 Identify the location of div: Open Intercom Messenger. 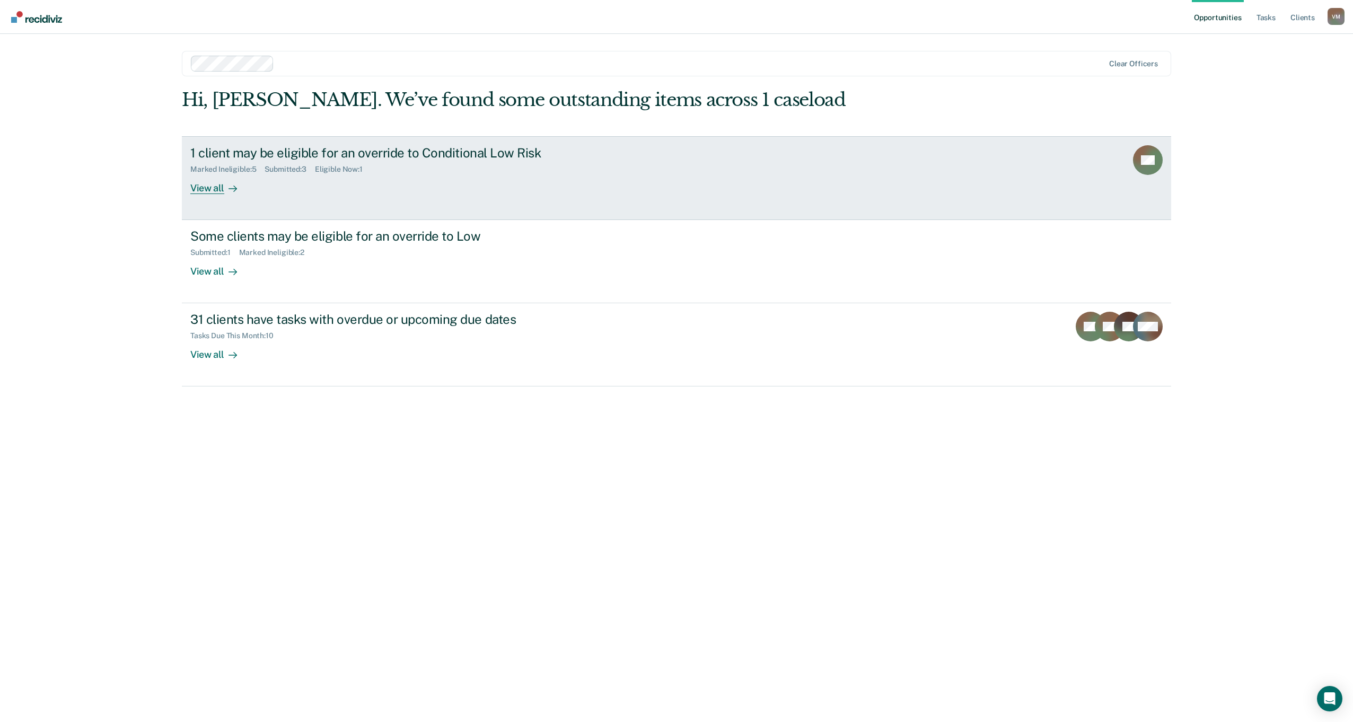
(1330, 699).